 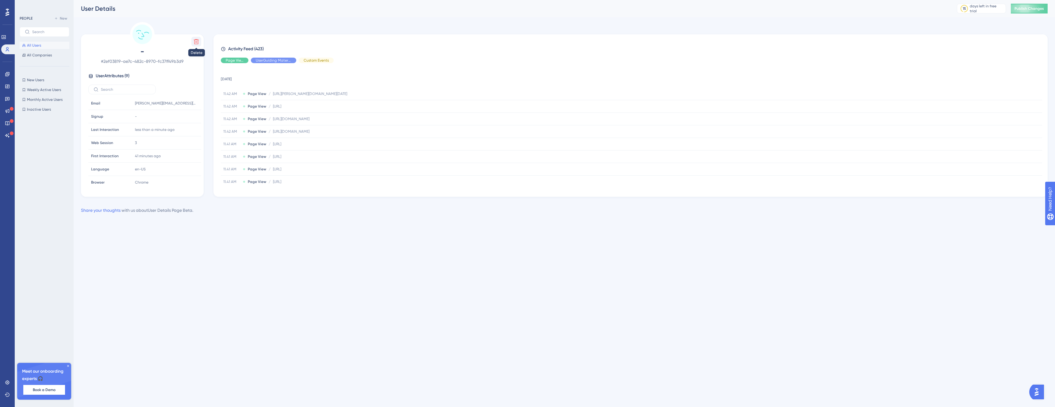 I want to click on span: User Attributes ( 9 ), so click(x=113, y=76).